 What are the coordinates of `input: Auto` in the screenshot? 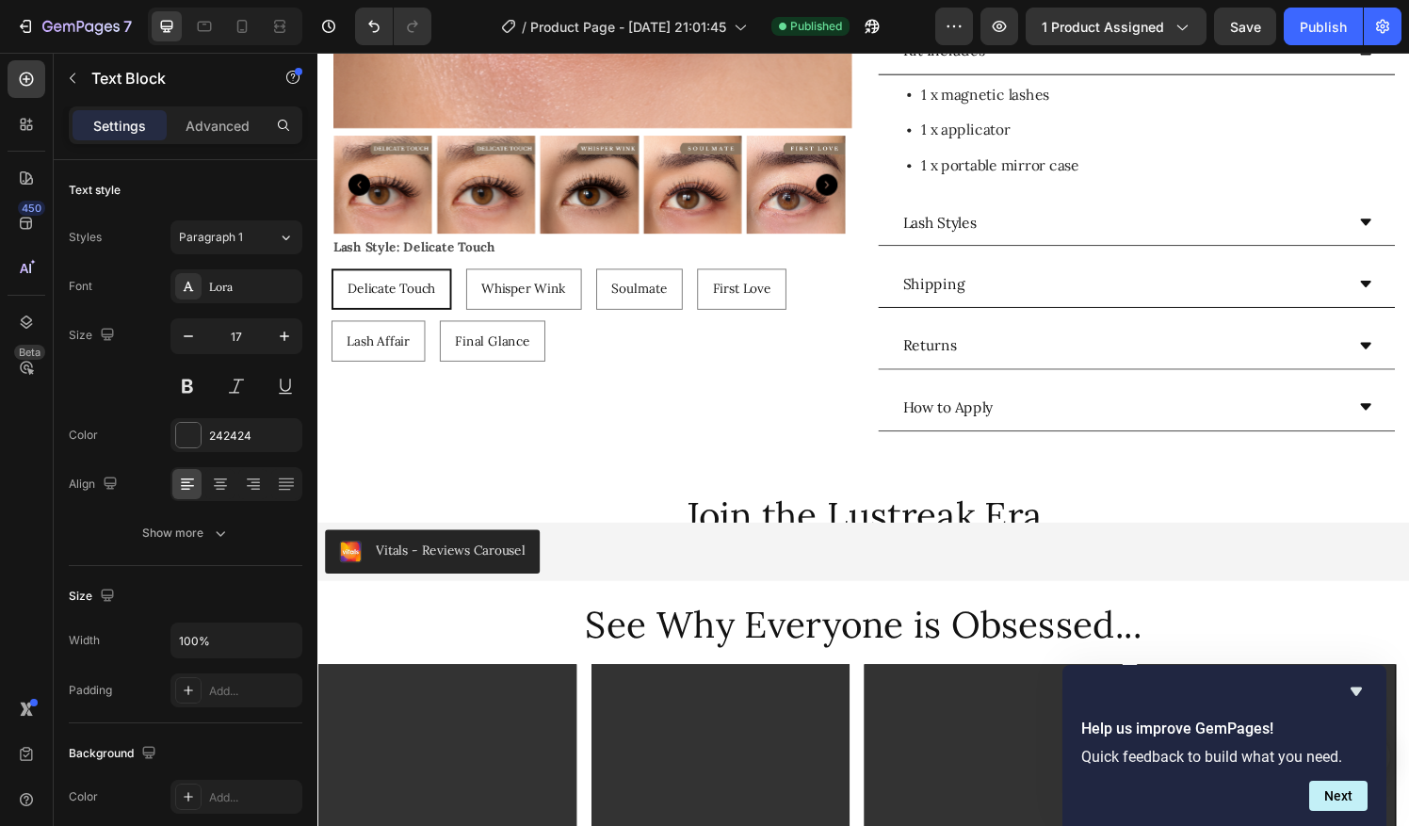 It's located at (236, 640).